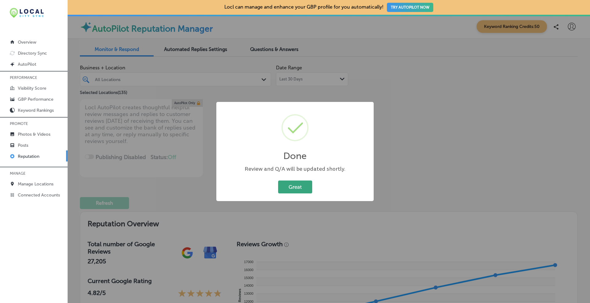  Describe the element at coordinates (27, 64) in the screenshot. I see `p: AutoPilot` at that location.